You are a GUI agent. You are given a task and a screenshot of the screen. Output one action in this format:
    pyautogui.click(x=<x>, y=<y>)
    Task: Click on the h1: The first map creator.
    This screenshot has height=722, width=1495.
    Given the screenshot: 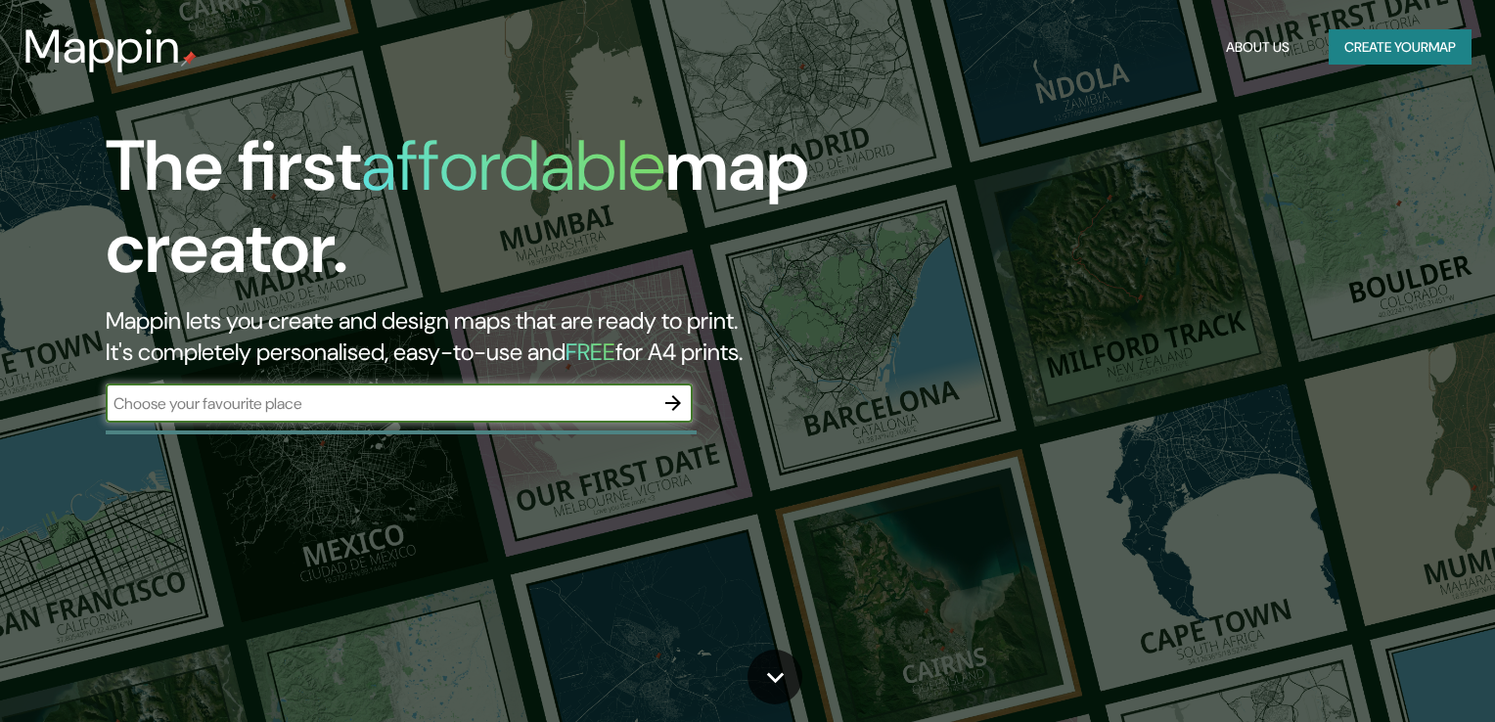 What is the action you would take?
    pyautogui.click(x=480, y=215)
    